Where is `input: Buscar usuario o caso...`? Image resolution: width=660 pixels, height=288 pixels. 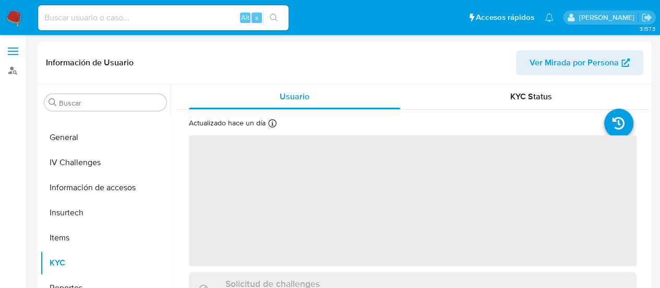 input: Buscar usuario o caso... is located at coordinates (163, 18).